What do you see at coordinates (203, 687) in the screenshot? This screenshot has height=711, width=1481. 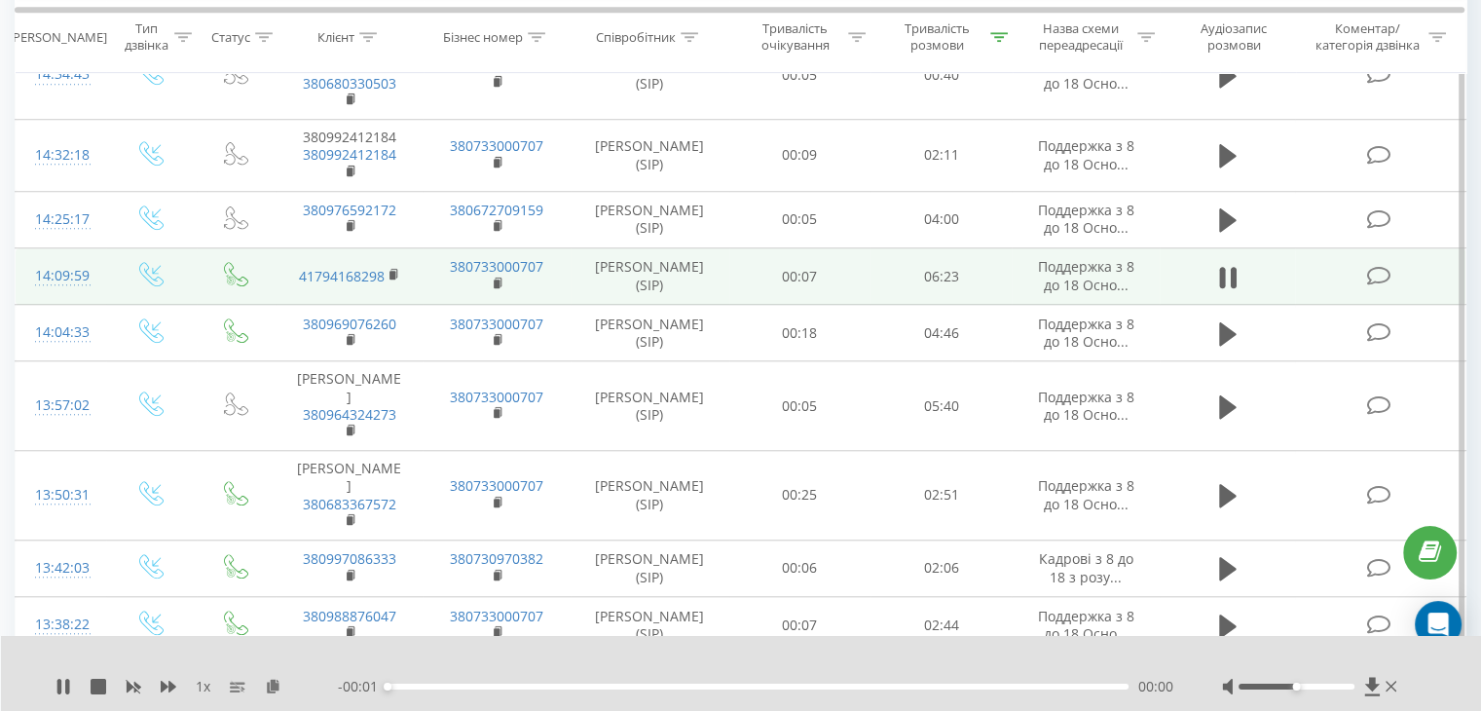 I see `span: 1 x` at bounding box center [203, 687].